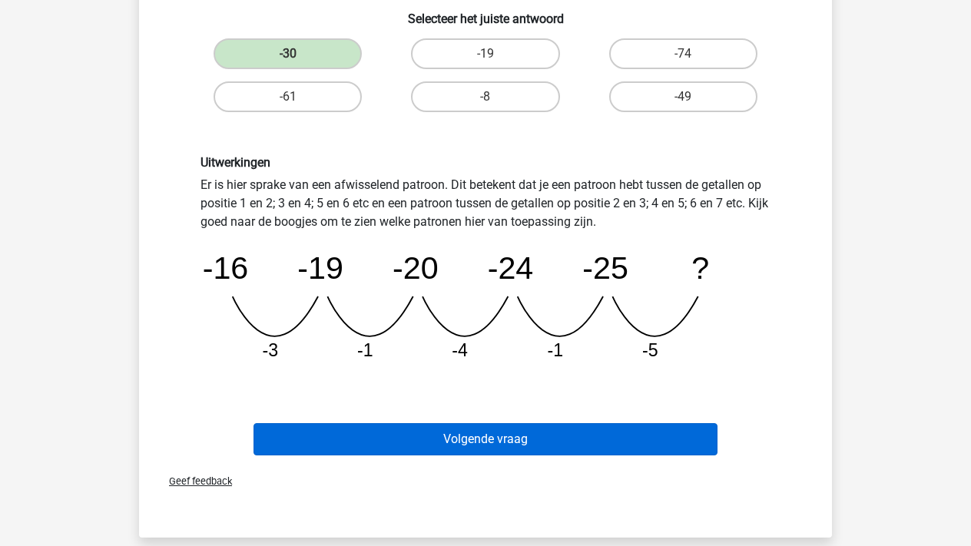  I want to click on label: -8, so click(484, 97).